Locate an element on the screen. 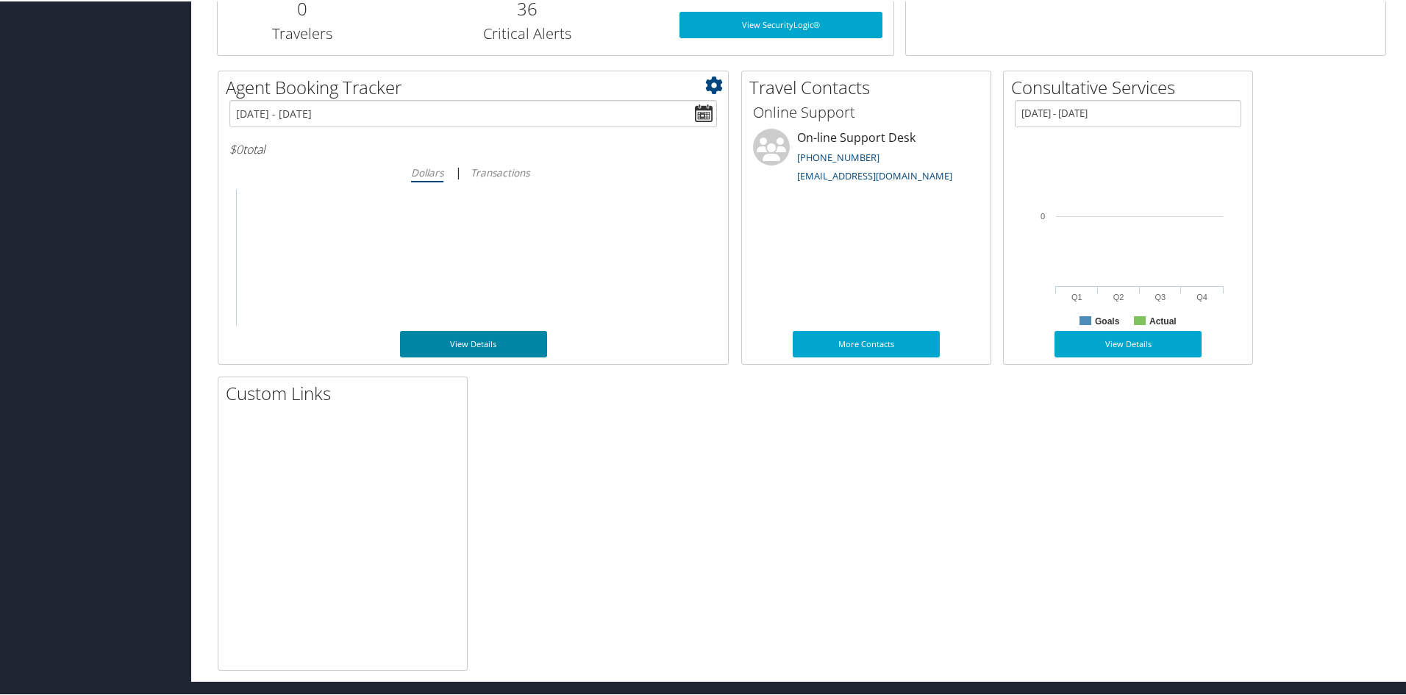 The image size is (1406, 695). i: Transactions is located at coordinates (500, 171).